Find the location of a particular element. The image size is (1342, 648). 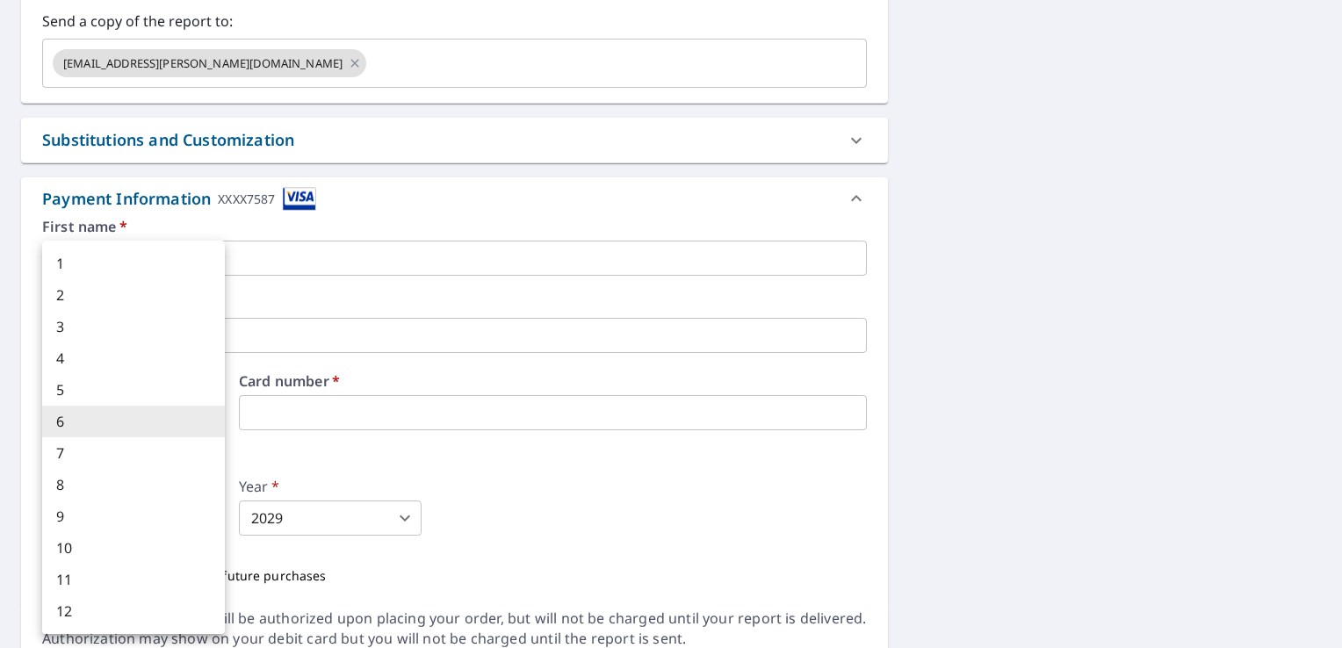

li: 6 is located at coordinates (134, 422).